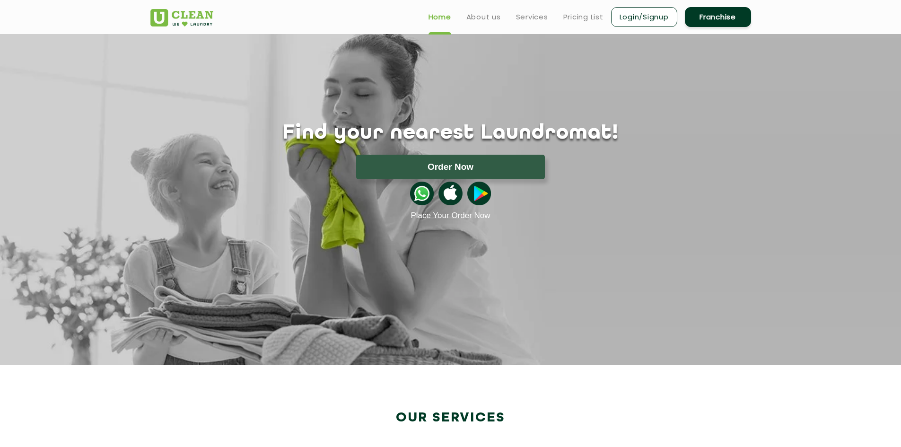 The height and width of the screenshot is (447, 901). What do you see at coordinates (479, 194) in the screenshot?
I see `img: playstoreicon.png` at bounding box center [479, 194].